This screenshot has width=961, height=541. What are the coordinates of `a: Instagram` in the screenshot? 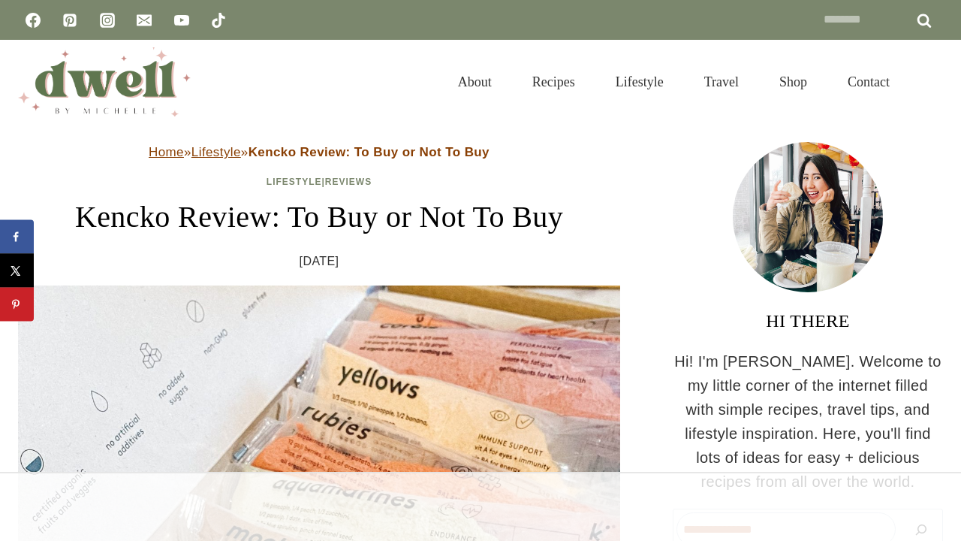 It's located at (107, 20).